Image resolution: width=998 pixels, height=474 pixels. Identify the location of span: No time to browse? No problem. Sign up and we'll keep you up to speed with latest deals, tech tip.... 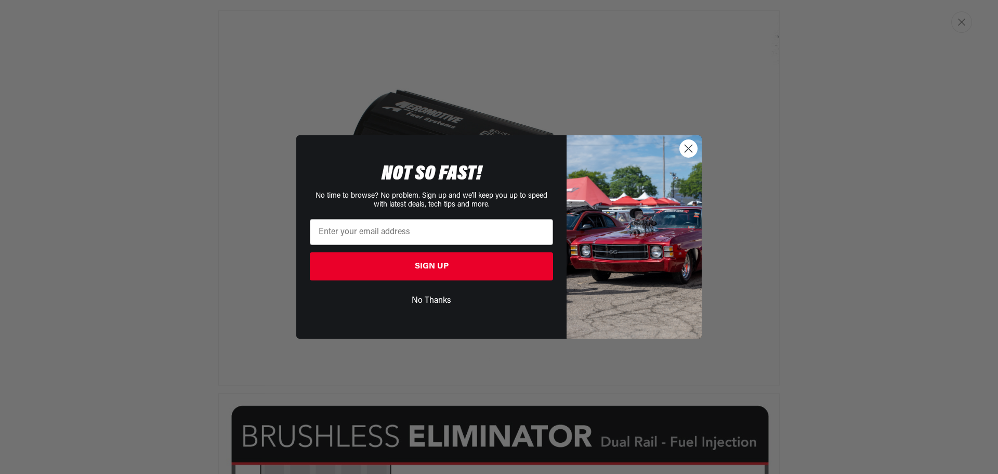
(431, 200).